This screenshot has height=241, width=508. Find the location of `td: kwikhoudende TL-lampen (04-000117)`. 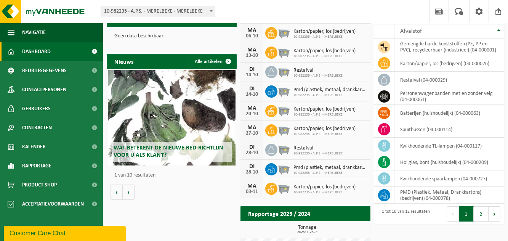

td: kwikhoudende TL-lampen (04-000117) is located at coordinates (450, 146).